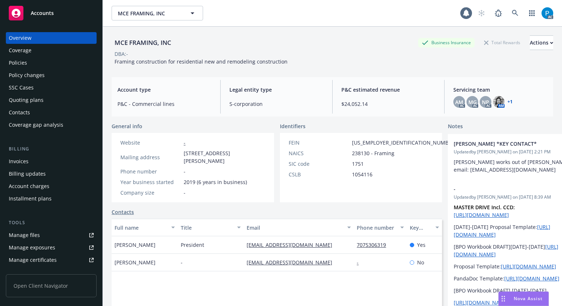  Describe the element at coordinates (150, 143) in the screenshot. I see `div: Website` at that location.